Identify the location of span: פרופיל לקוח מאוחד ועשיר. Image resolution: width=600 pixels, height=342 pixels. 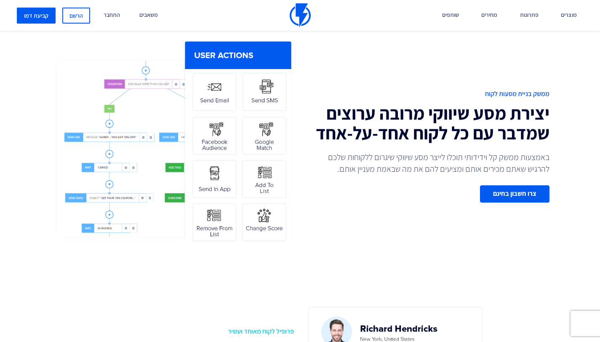
(172, 331).